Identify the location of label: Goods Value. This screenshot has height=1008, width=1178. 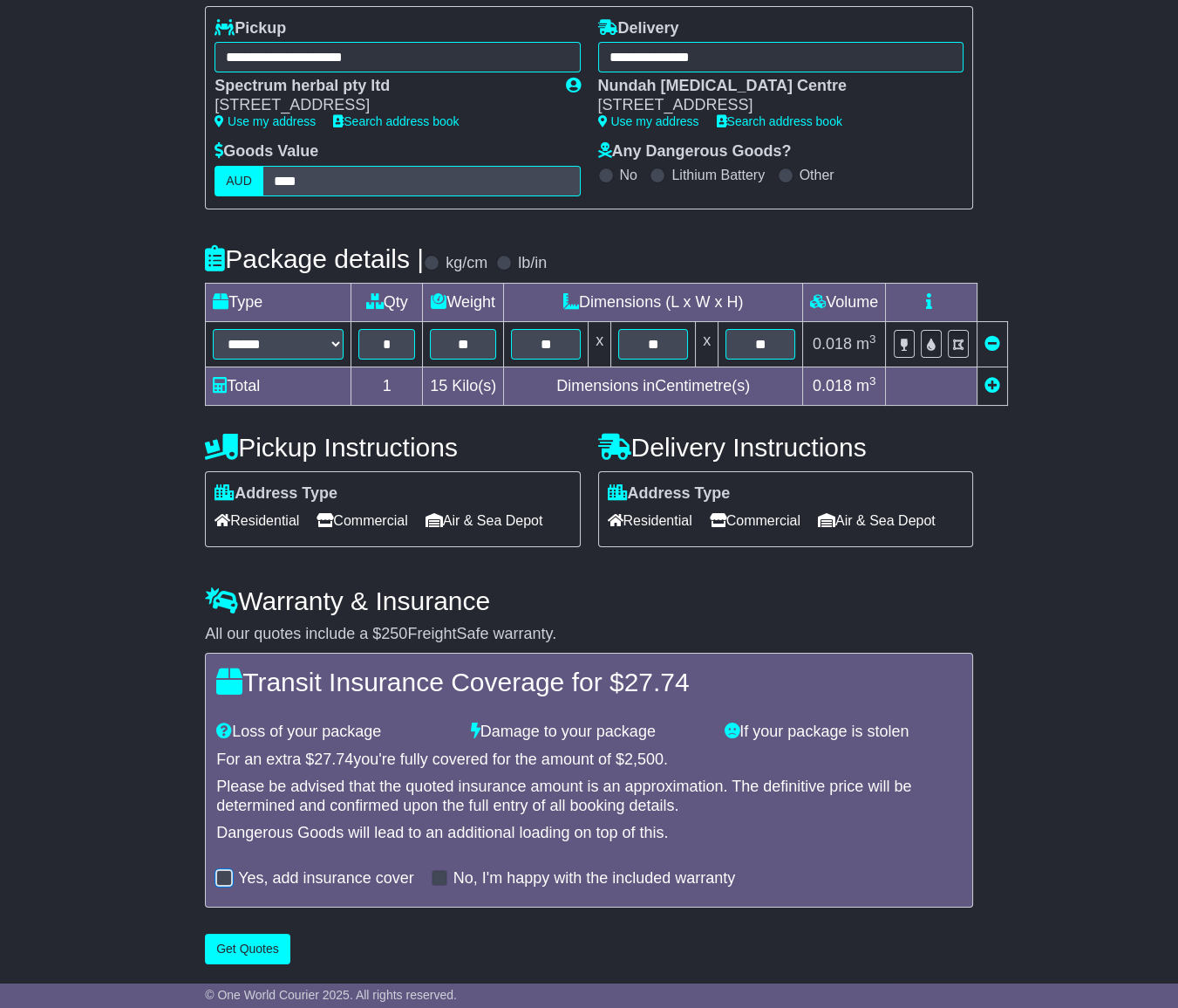
(266, 152).